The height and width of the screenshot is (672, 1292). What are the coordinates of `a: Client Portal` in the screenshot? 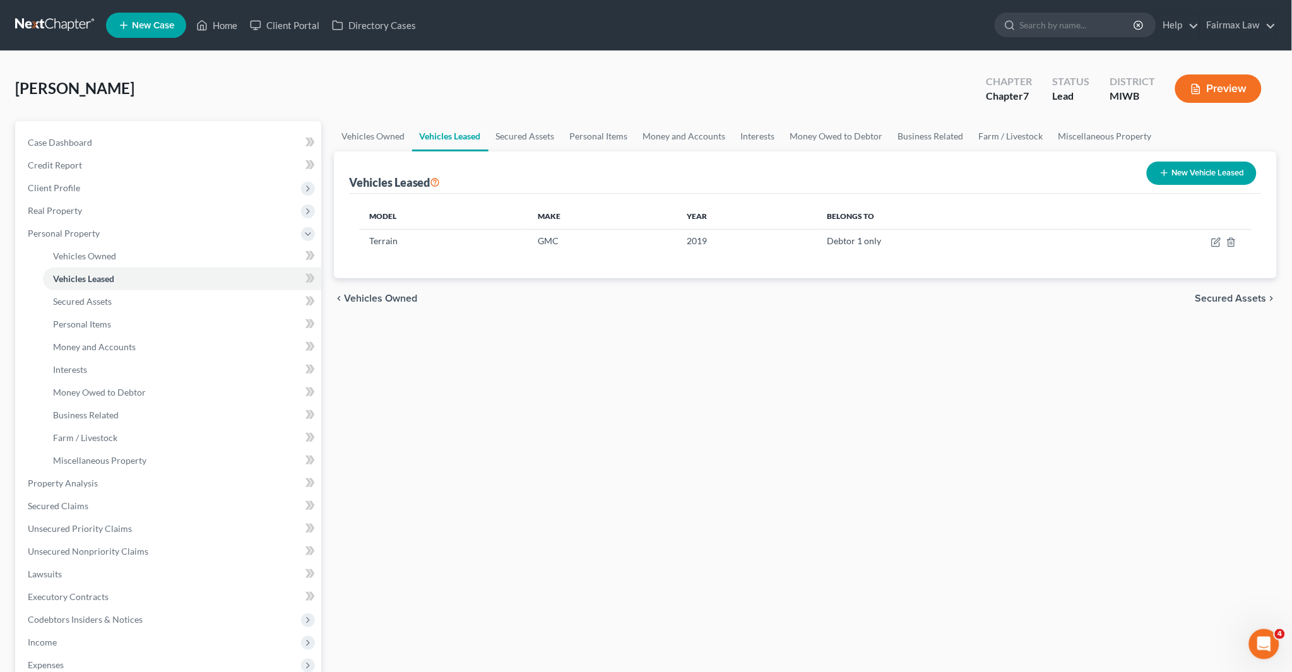 It's located at (285, 25).